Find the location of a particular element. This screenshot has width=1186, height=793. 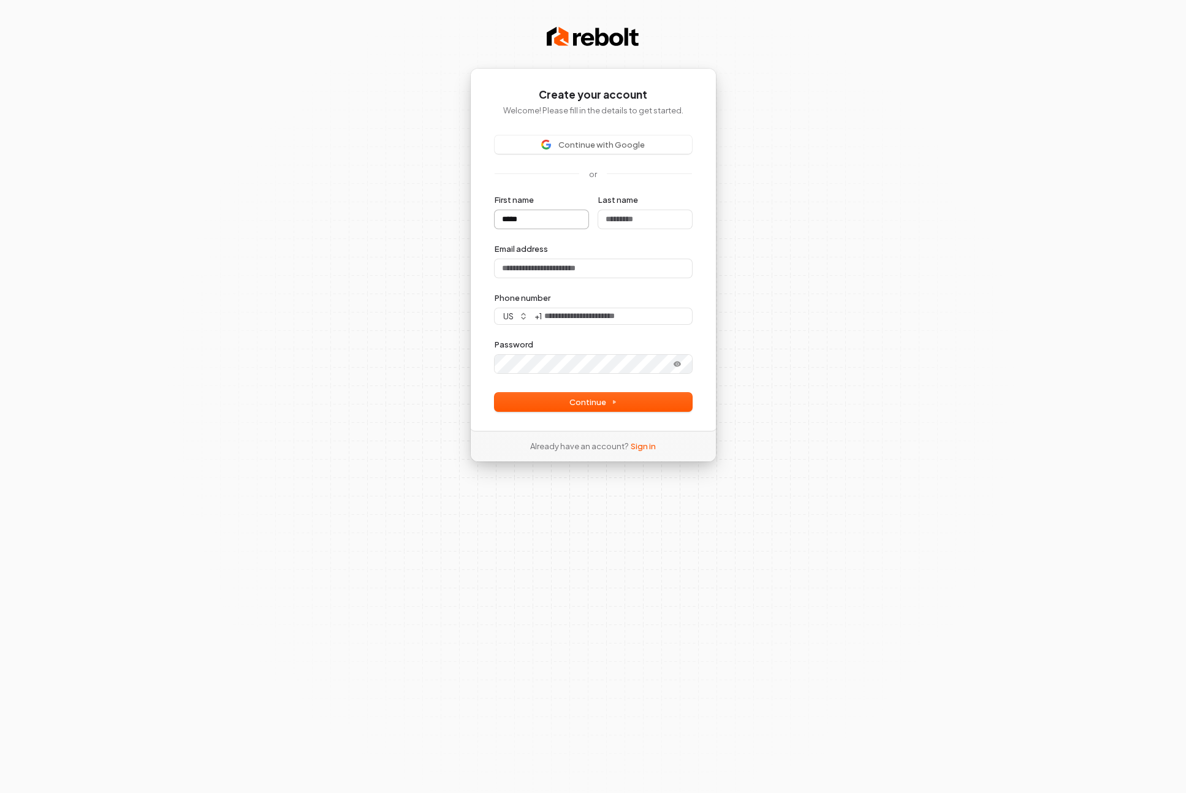

label: Last name is located at coordinates (618, 200).